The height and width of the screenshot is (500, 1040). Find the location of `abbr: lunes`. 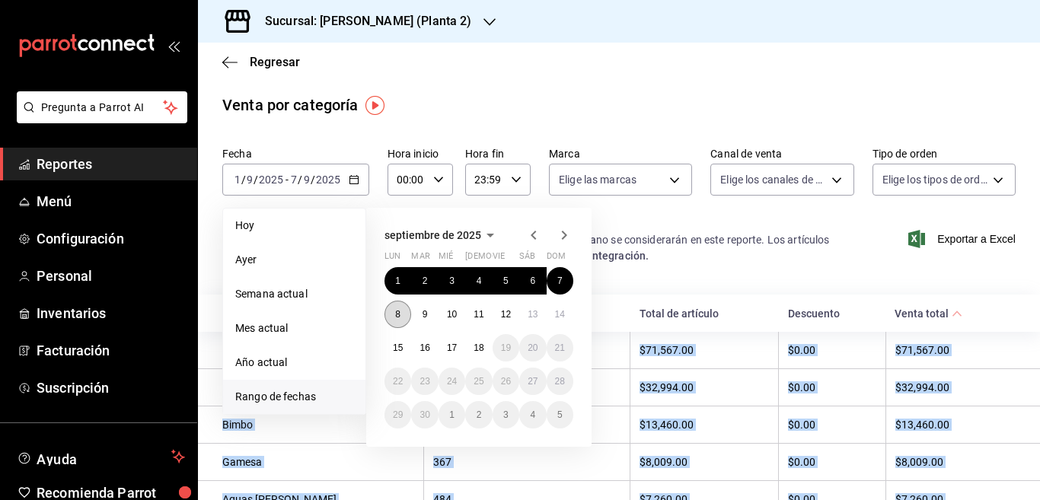

abbr: lunes is located at coordinates (392, 259).